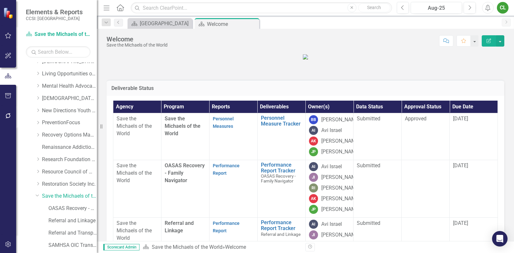  I want to click on a: Recovery Options Made Easy, so click(69, 135).